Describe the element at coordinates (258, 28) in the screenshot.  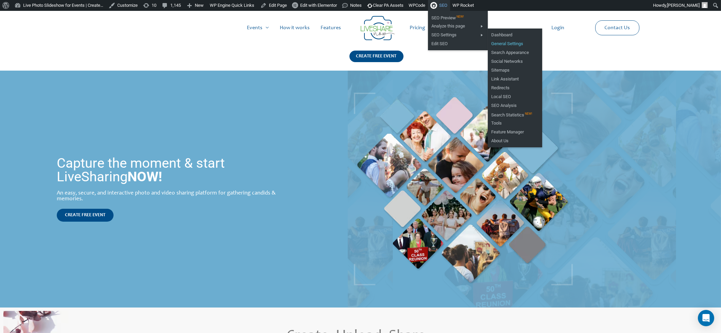
I see `a: Events` at that location.